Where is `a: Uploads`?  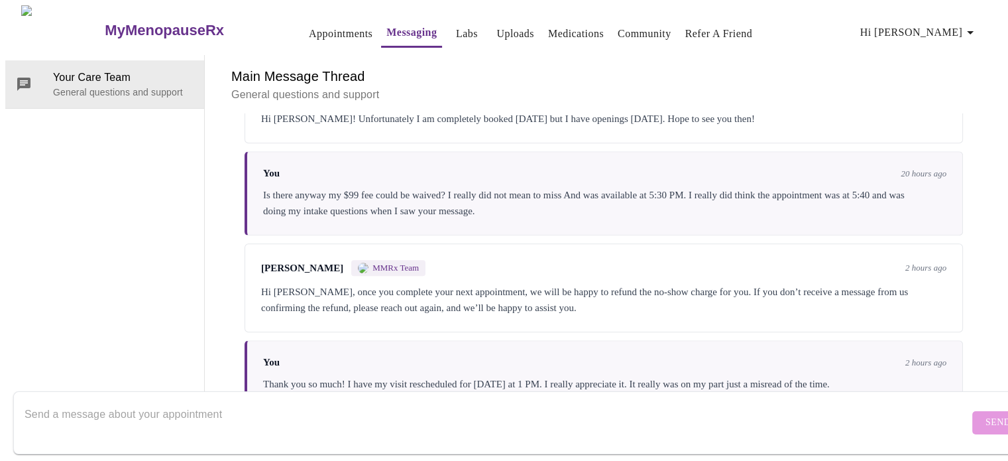
a: Uploads is located at coordinates (515, 34).